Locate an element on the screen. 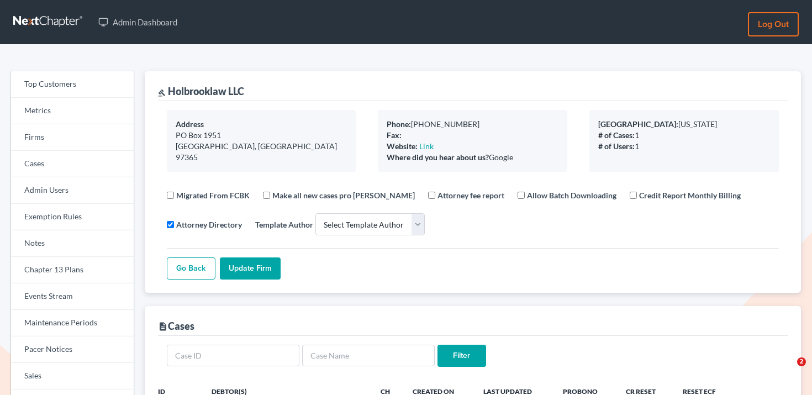 The width and height of the screenshot is (812, 395). a: Maintenance Periods is located at coordinates (72, 323).